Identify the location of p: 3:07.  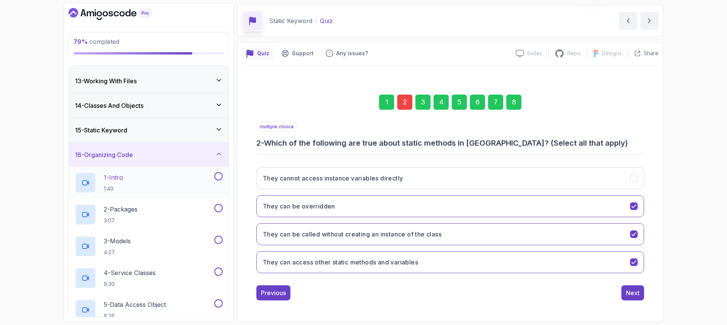
(120, 221).